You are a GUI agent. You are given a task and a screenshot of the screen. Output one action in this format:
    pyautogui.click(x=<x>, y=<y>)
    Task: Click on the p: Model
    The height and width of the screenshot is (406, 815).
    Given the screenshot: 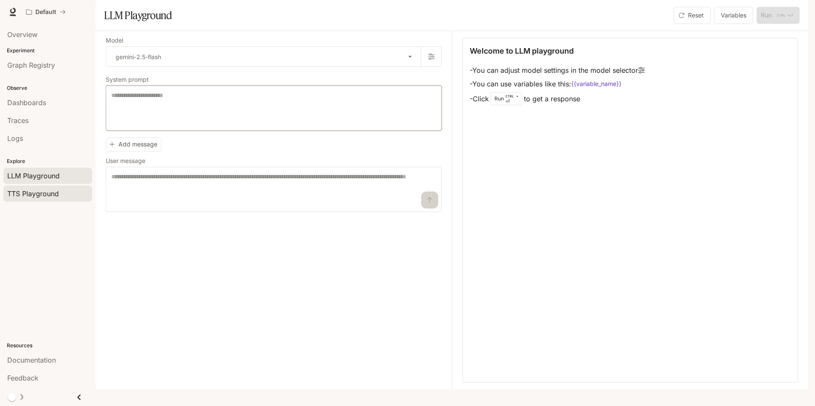 What is the action you would take?
    pyautogui.click(x=114, y=40)
    